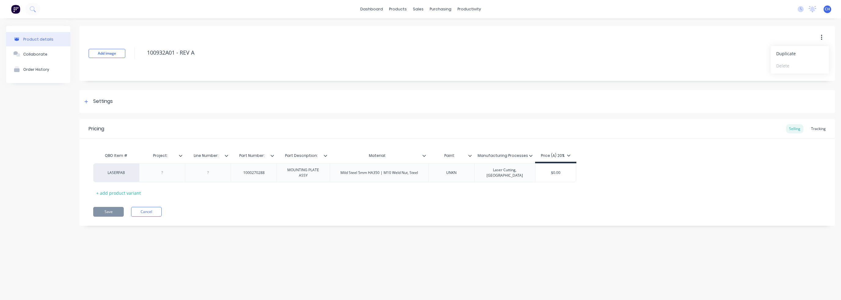 This screenshot has height=300, width=841. I want to click on div: UNKN, so click(451, 173).